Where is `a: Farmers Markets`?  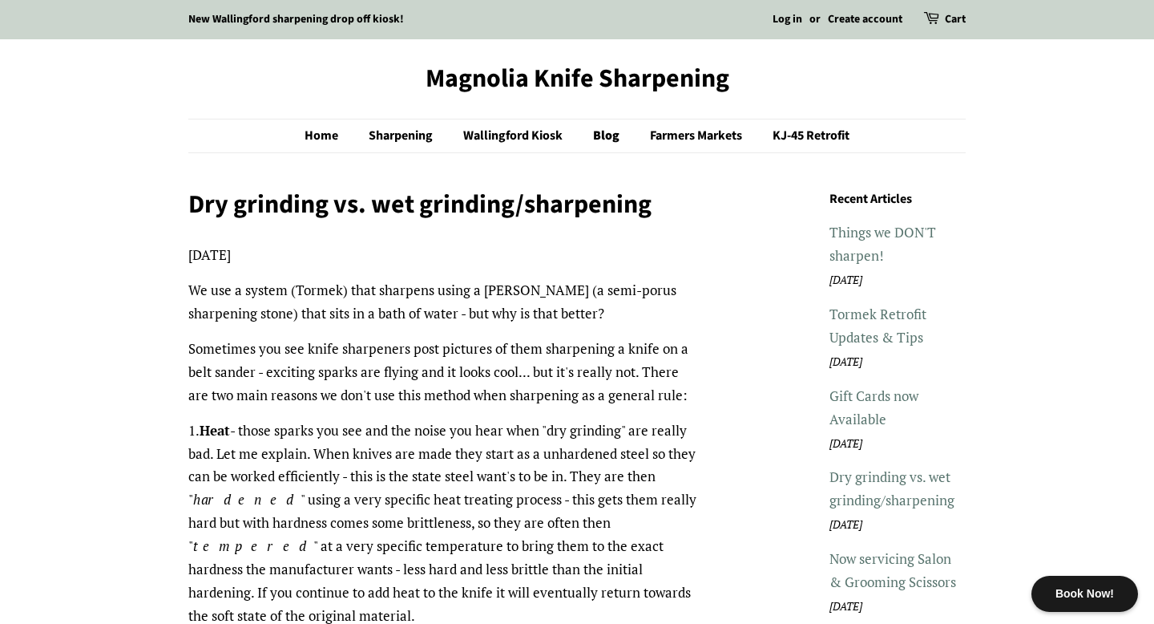 a: Farmers Markets is located at coordinates (698, 135).